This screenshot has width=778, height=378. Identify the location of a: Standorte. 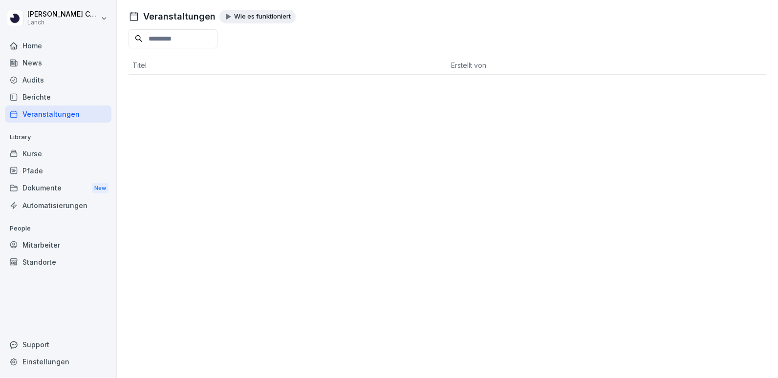
(58, 262).